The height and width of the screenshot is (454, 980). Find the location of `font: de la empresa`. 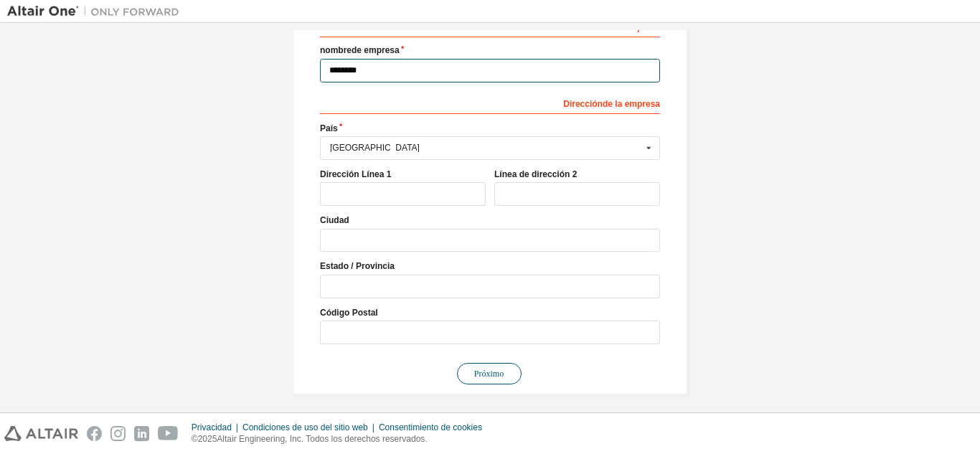

font: de la empresa is located at coordinates (631, 104).